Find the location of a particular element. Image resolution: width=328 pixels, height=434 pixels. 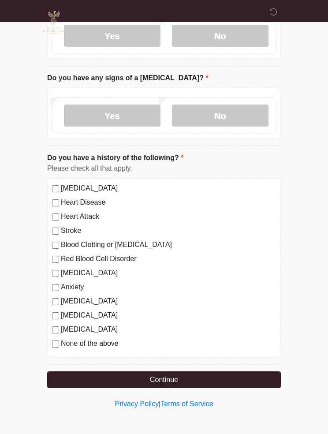

input: None of the above is located at coordinates (56, 344).